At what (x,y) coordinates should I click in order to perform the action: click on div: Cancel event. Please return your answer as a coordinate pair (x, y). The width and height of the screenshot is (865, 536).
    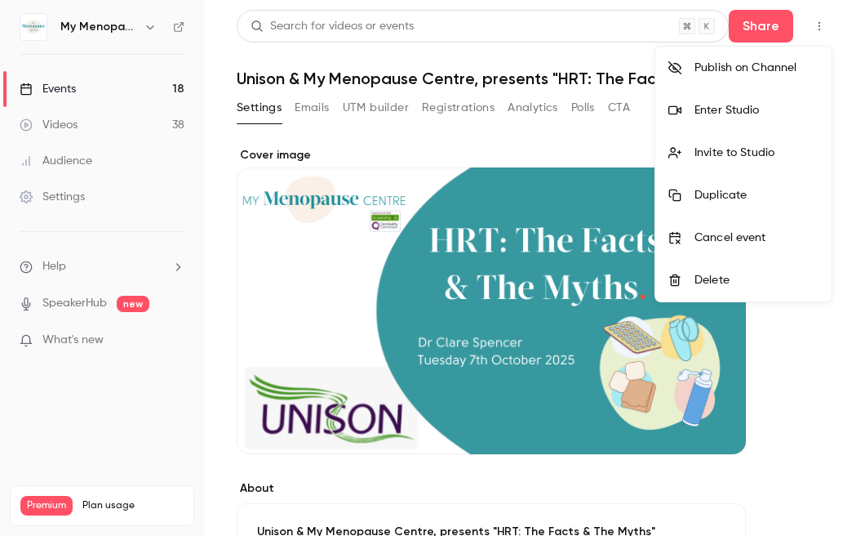
    Looking at the image, I should click on (757, 238).